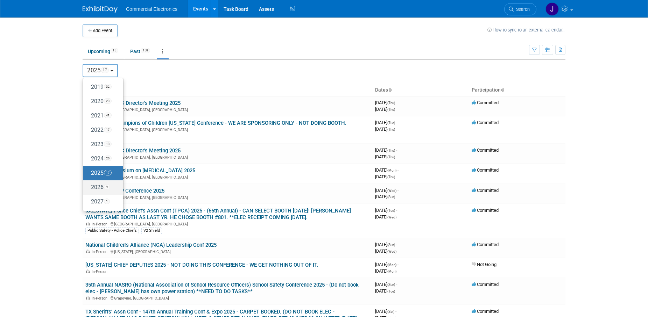 Image resolution: width=648 pixels, height=317 pixels. I want to click on th: Dates, so click(420, 90).